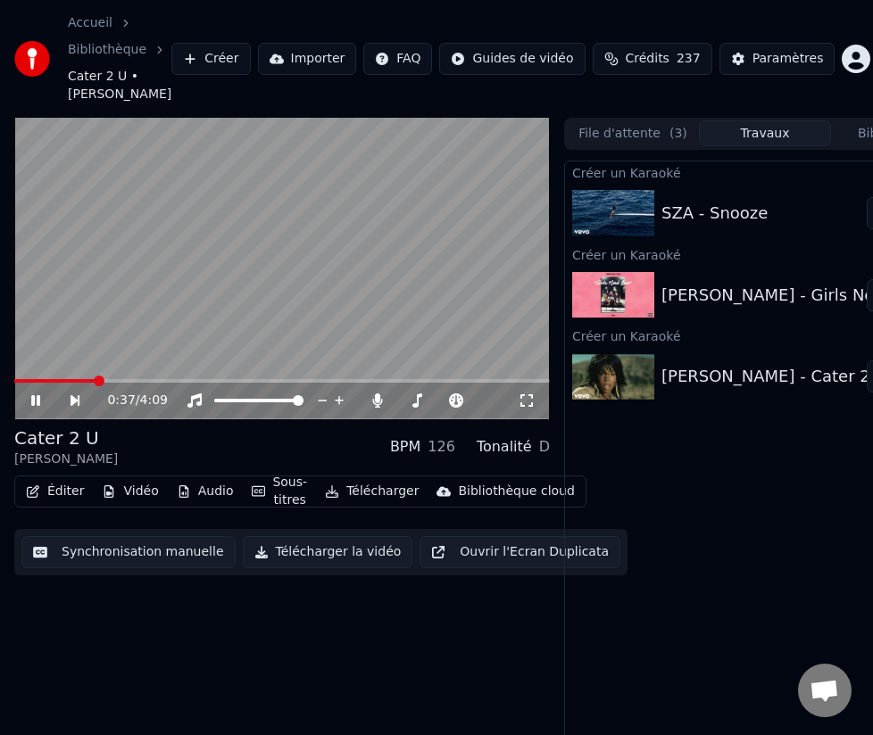 This screenshot has width=873, height=735. Describe the element at coordinates (405, 447) in the screenshot. I see `div: BPM` at that location.